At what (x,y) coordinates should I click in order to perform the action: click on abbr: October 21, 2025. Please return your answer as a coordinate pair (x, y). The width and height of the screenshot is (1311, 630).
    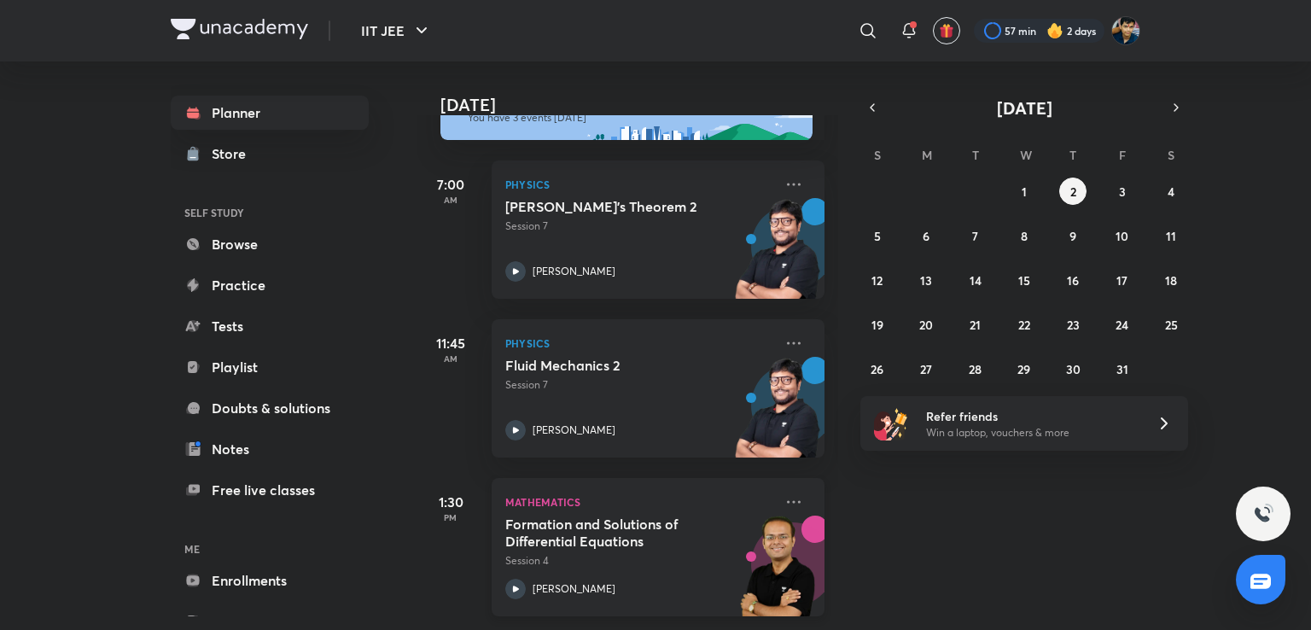
    Looking at the image, I should click on (975, 324).